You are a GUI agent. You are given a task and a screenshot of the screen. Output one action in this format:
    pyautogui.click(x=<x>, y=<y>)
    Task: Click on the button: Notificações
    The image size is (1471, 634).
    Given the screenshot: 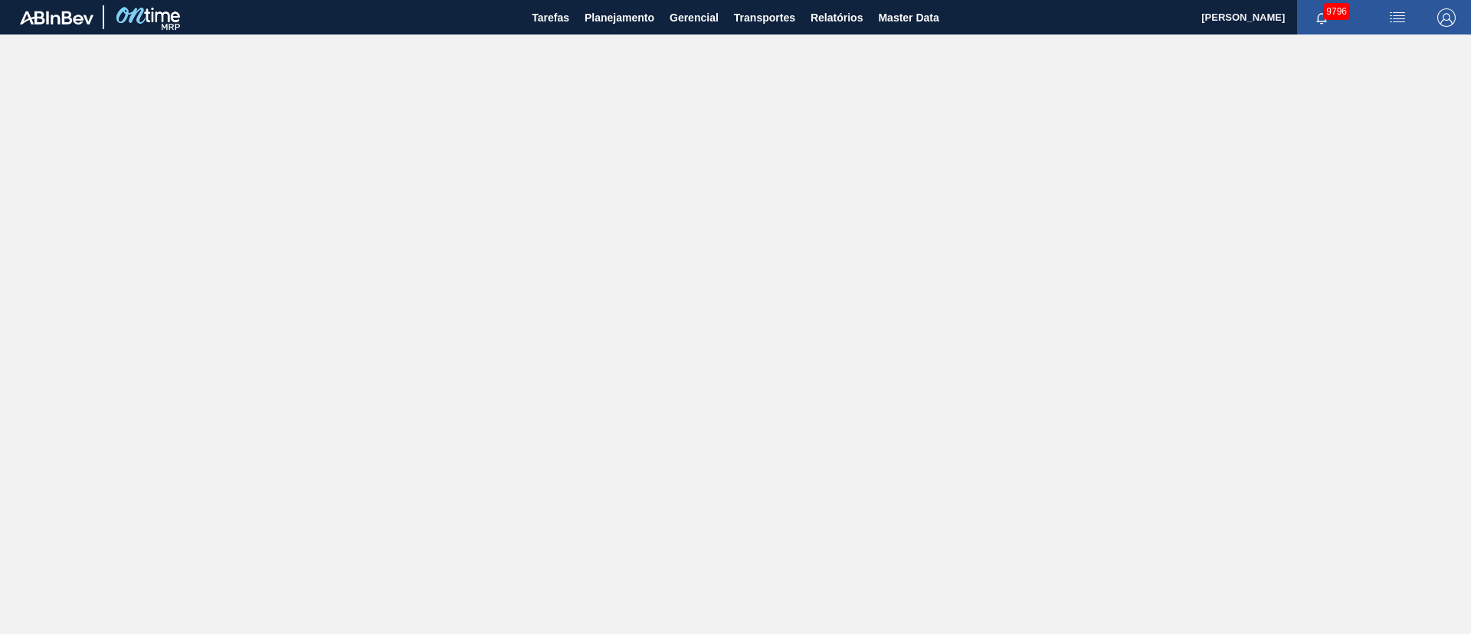 What is the action you would take?
    pyautogui.click(x=1321, y=18)
    